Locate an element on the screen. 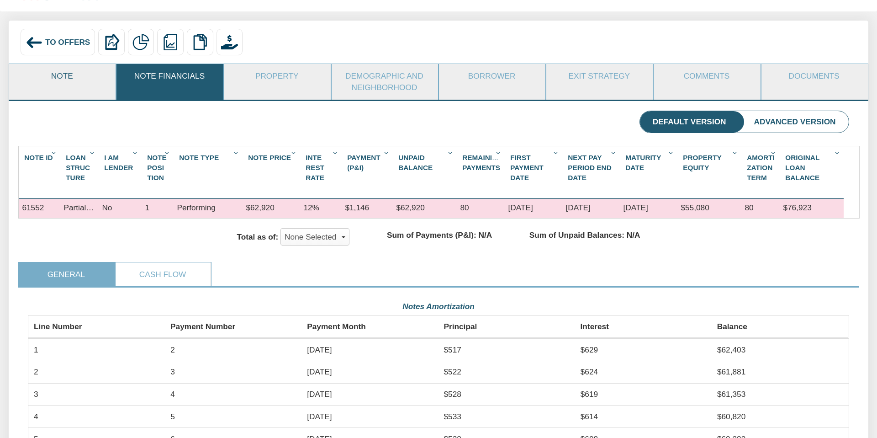 The image size is (877, 438). button: None Selected is located at coordinates (315, 237).